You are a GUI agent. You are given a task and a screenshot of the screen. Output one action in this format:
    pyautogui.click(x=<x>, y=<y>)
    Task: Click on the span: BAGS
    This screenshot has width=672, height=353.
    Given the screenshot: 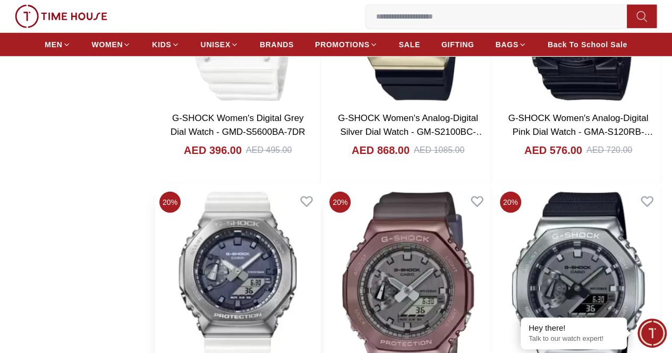 What is the action you would take?
    pyautogui.click(x=506, y=45)
    